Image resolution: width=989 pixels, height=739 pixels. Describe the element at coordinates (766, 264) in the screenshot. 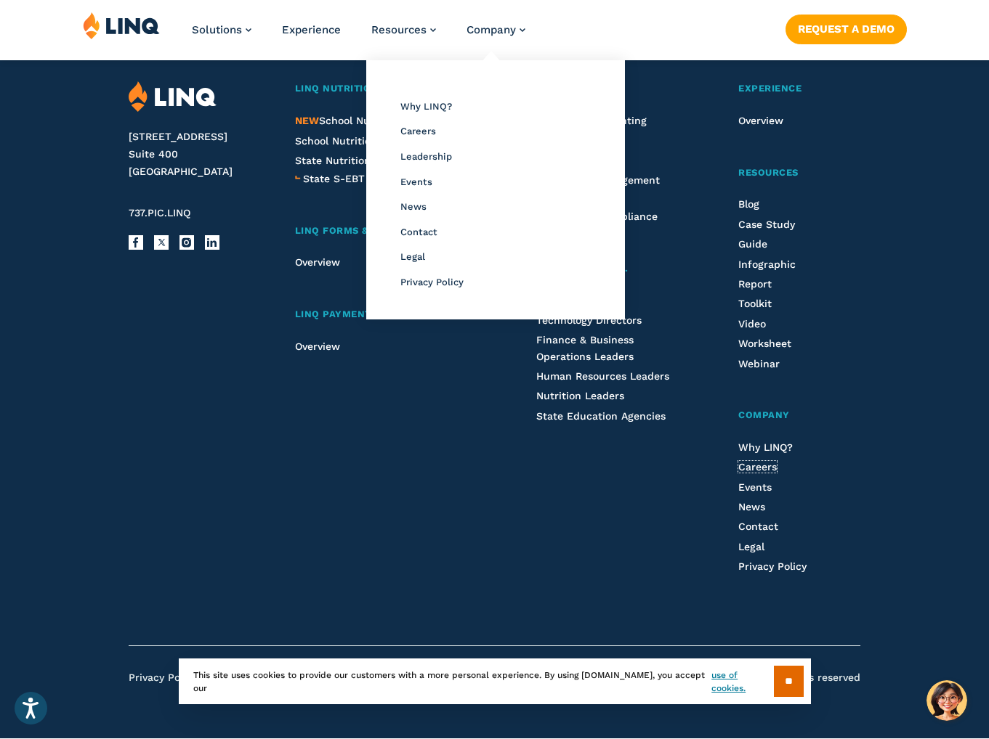

I see `a: Infographic` at that location.